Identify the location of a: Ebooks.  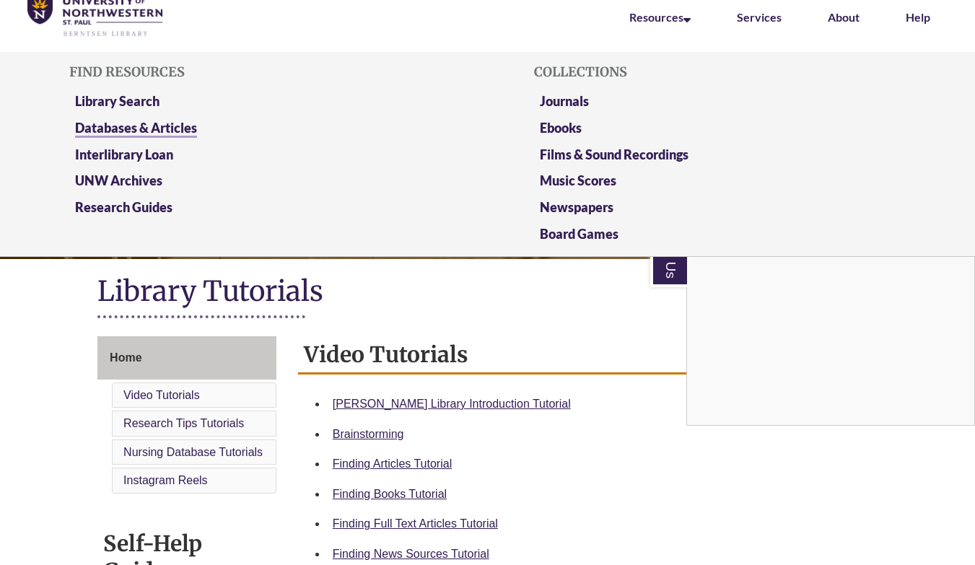
(561, 128).